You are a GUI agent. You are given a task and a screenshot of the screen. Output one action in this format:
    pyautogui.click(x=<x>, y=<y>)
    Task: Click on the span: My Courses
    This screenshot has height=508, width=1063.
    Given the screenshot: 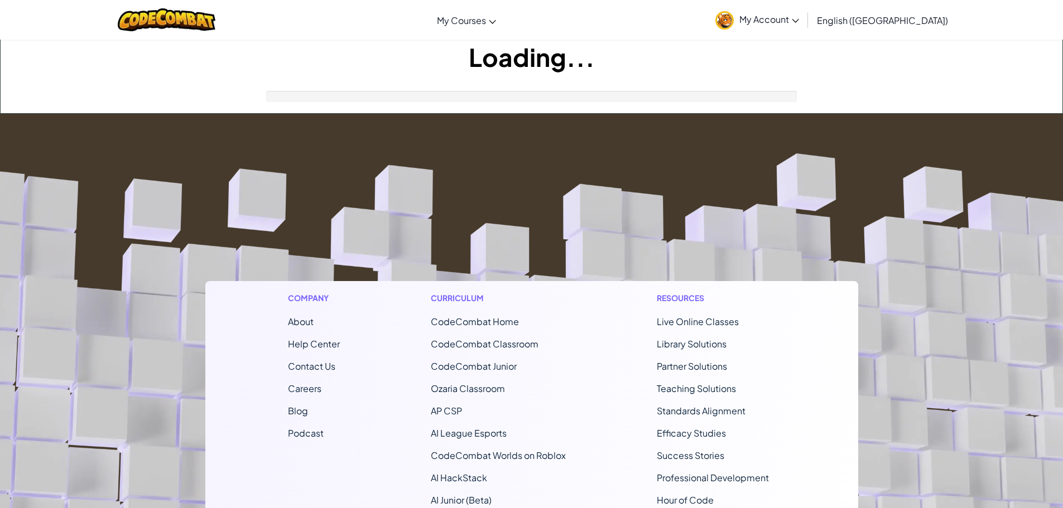 What is the action you would take?
    pyautogui.click(x=461, y=20)
    